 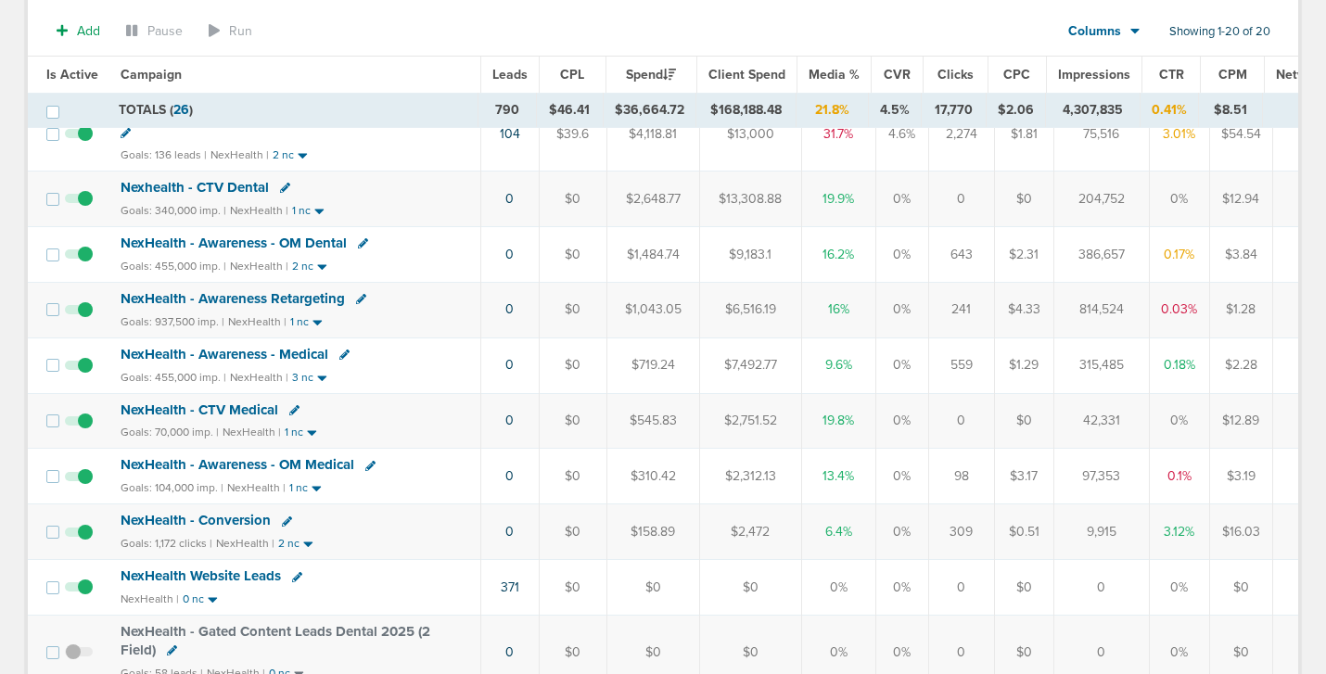 I want to click on span: NexHealth - Gated Content Leads Dental 2025 (2 Field), so click(x=275, y=641).